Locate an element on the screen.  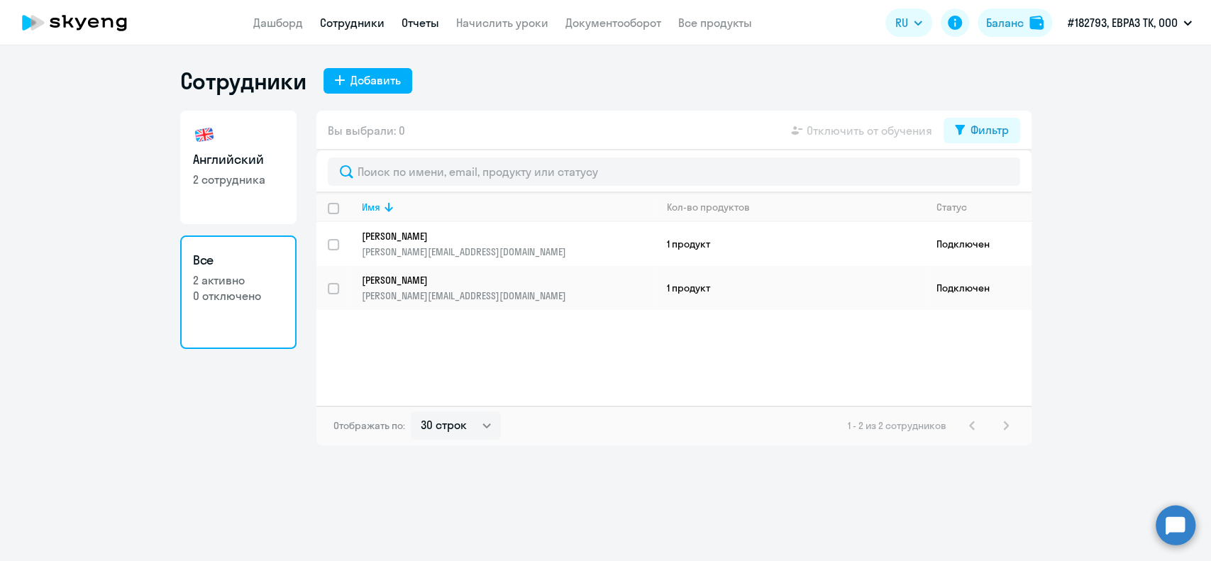
img: english is located at coordinates (204, 135).